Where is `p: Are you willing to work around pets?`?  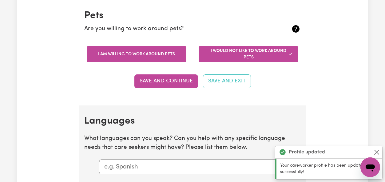 p: Are you willing to work around pets? is located at coordinates (174, 29).